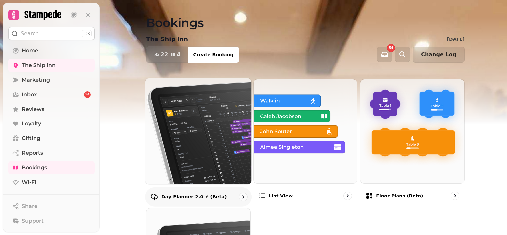 The height and width of the screenshot is (235, 507). I want to click on button: Create Booking, so click(213, 55).